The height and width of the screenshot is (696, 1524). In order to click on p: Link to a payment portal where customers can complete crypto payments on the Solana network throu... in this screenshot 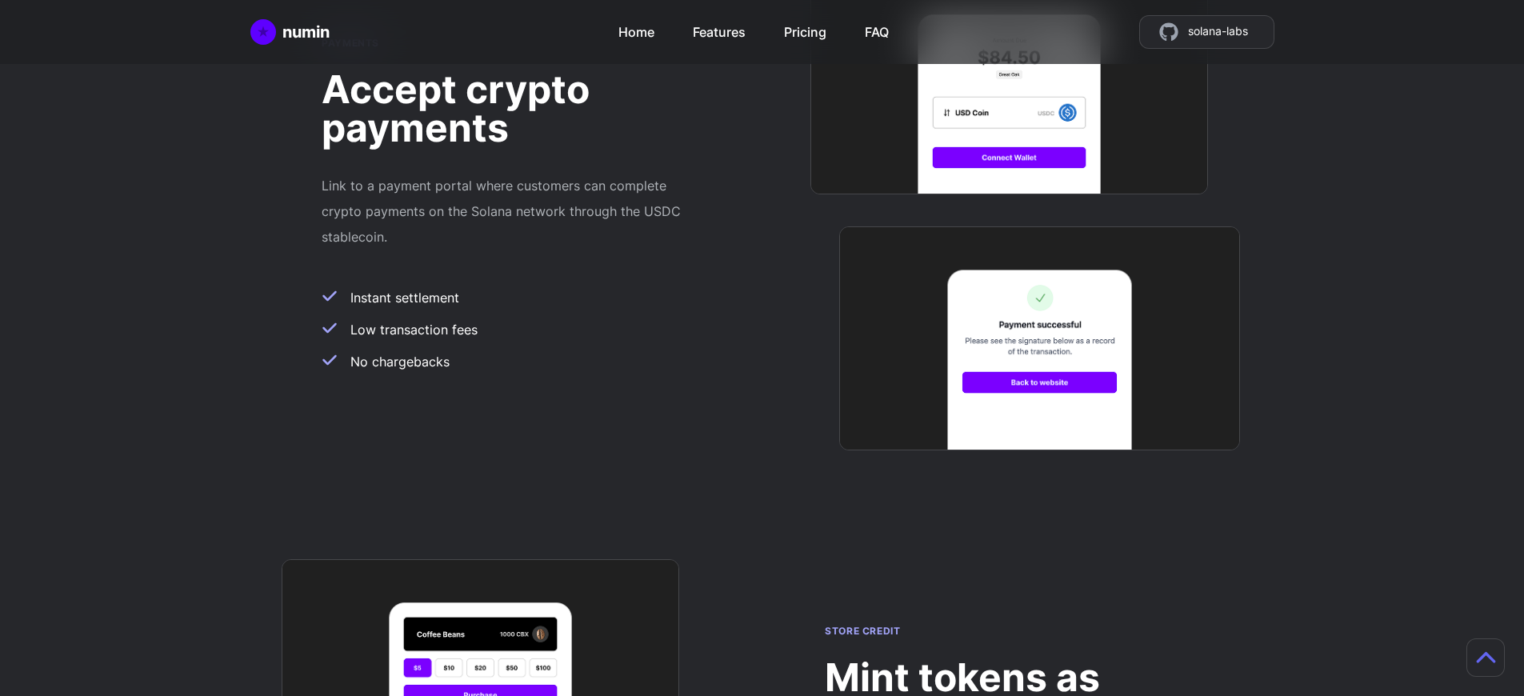, I will do `click(510, 211)`.